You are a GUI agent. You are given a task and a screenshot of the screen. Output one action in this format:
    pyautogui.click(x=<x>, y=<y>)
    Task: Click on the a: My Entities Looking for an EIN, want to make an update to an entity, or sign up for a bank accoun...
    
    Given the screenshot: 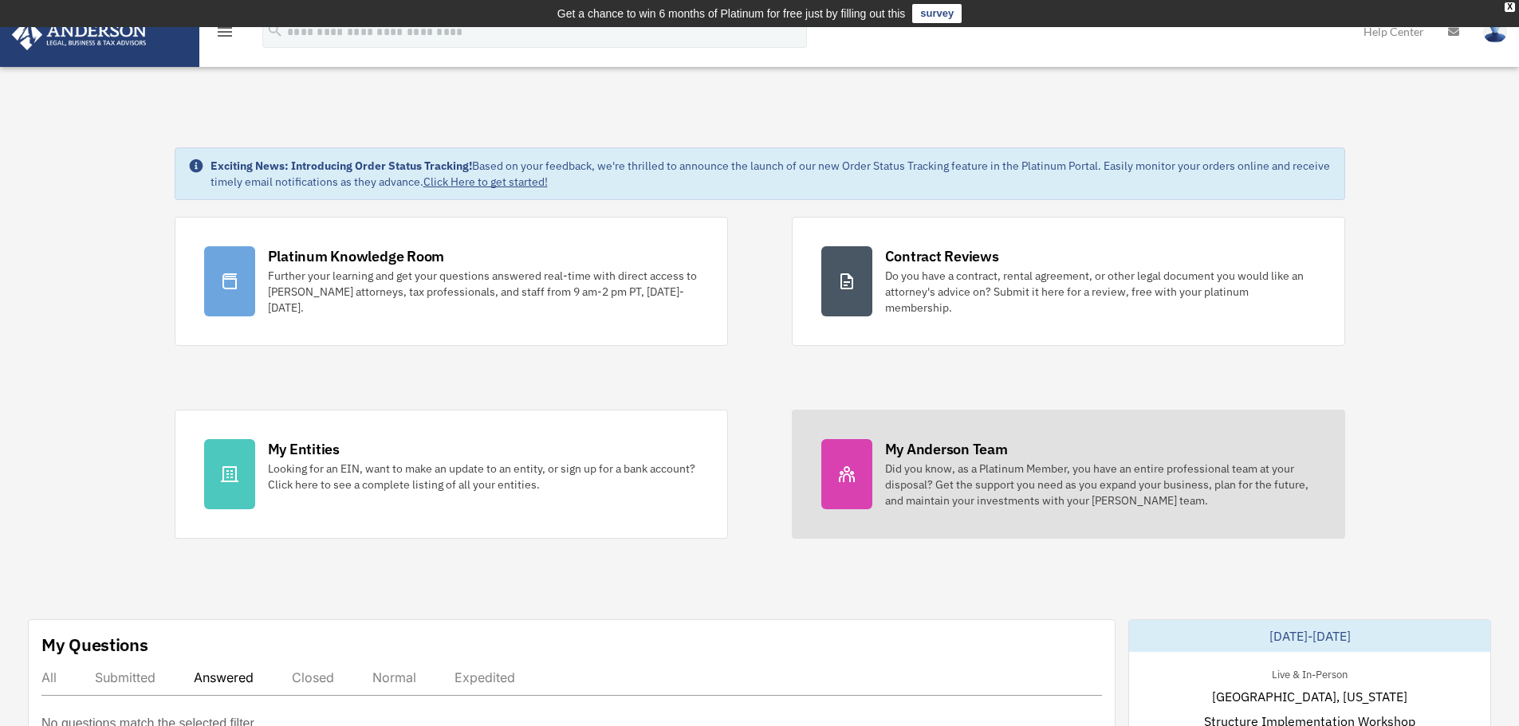 What is the action you would take?
    pyautogui.click(x=451, y=474)
    